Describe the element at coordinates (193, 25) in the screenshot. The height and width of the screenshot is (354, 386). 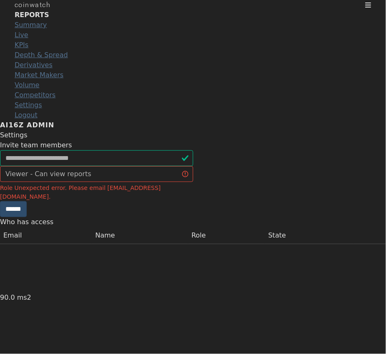
I see `a: Summary` at that location.